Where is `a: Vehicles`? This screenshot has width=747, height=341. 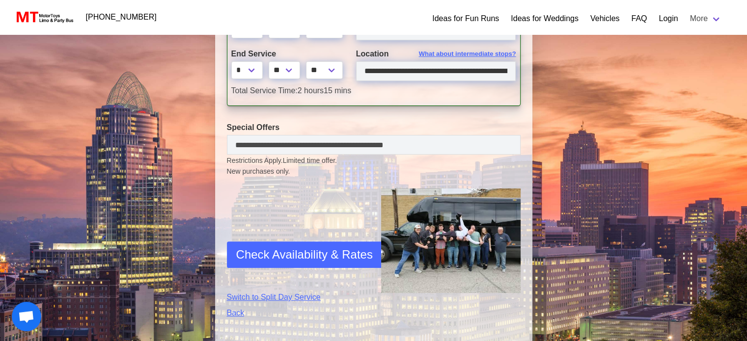 a: Vehicles is located at coordinates (605, 19).